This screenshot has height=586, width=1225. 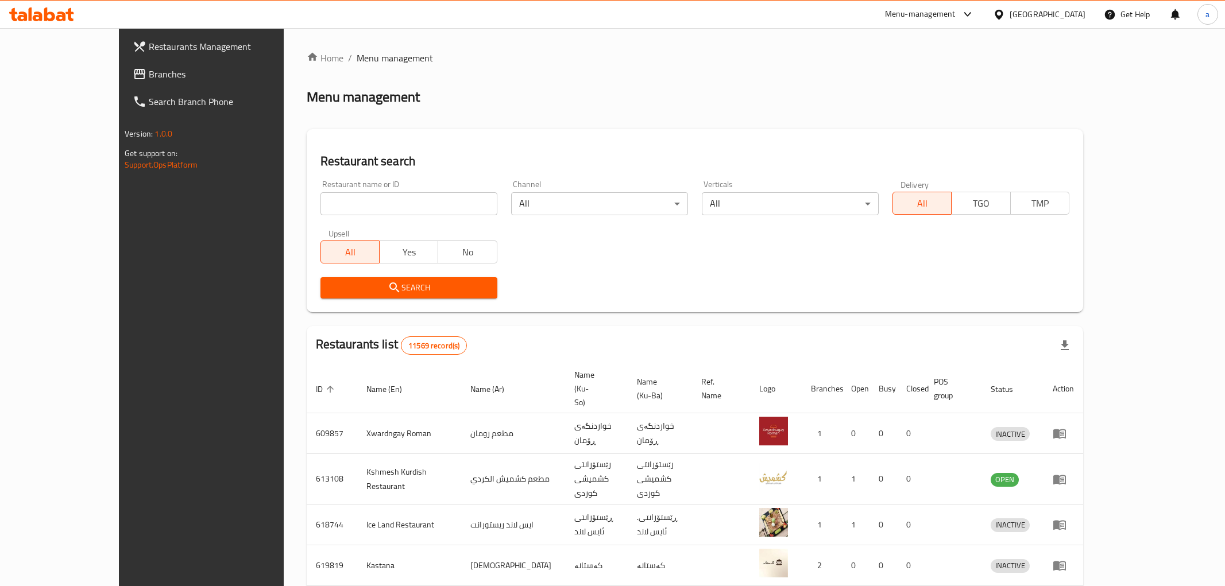 I want to click on span: Name (Ku-Ba), so click(x=658, y=389).